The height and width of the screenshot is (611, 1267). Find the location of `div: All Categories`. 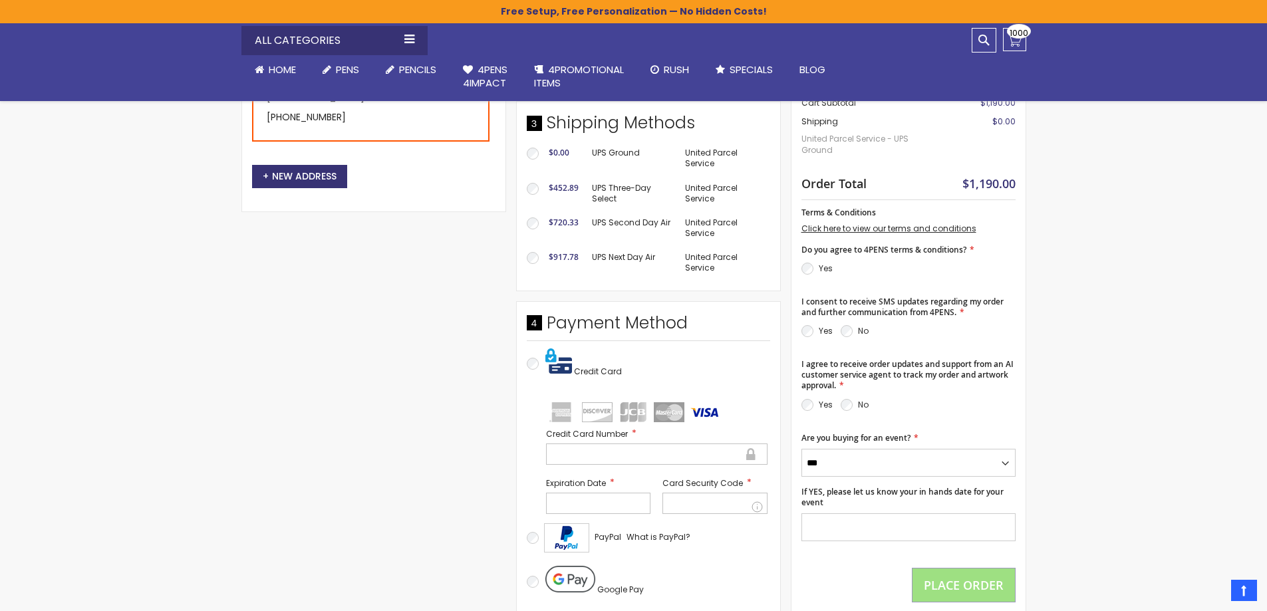

div: All Categories is located at coordinates (335, 41).